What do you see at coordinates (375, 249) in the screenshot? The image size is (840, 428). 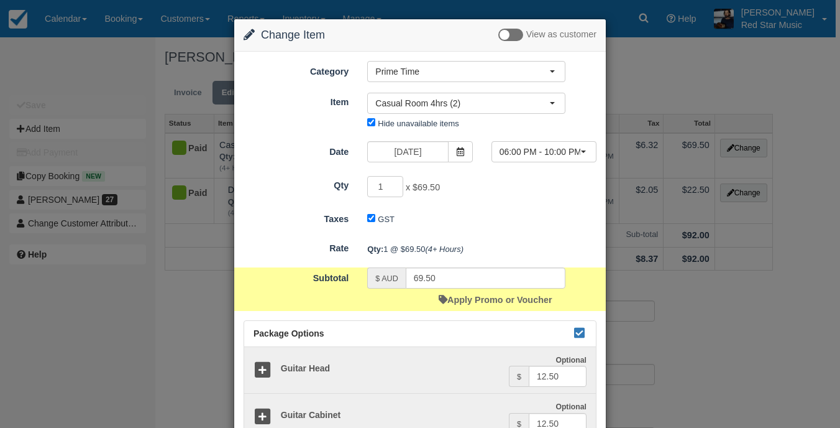 I see `strong: Qty` at bounding box center [375, 249].